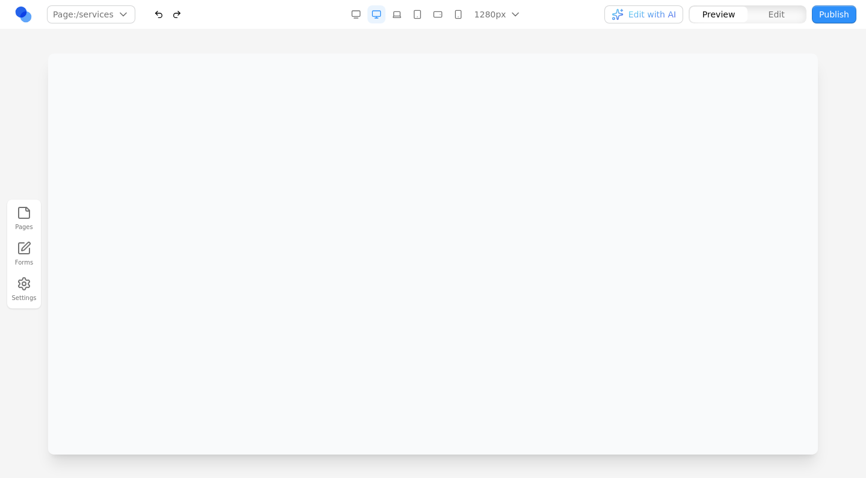 The image size is (866, 478). Describe the element at coordinates (643, 14) in the screenshot. I see `button: Edit with AI` at that location.